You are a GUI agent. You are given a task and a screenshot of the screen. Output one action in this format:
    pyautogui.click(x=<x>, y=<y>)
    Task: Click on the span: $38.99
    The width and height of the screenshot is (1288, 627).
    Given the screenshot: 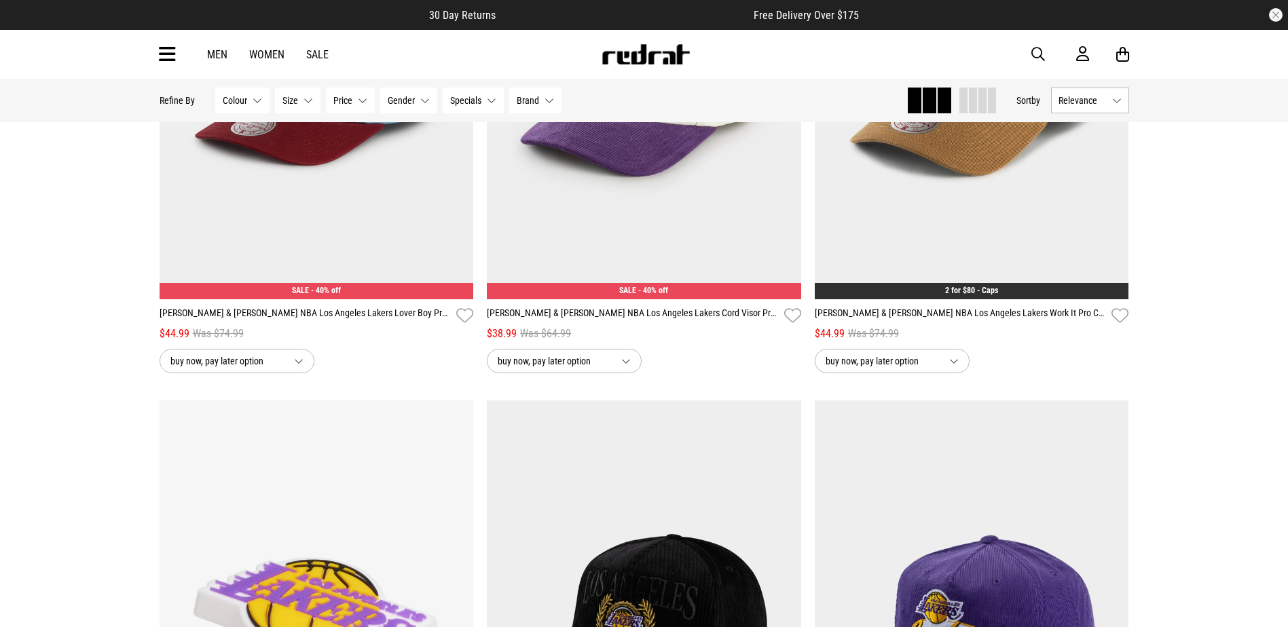 What is the action you would take?
    pyautogui.click(x=502, y=334)
    